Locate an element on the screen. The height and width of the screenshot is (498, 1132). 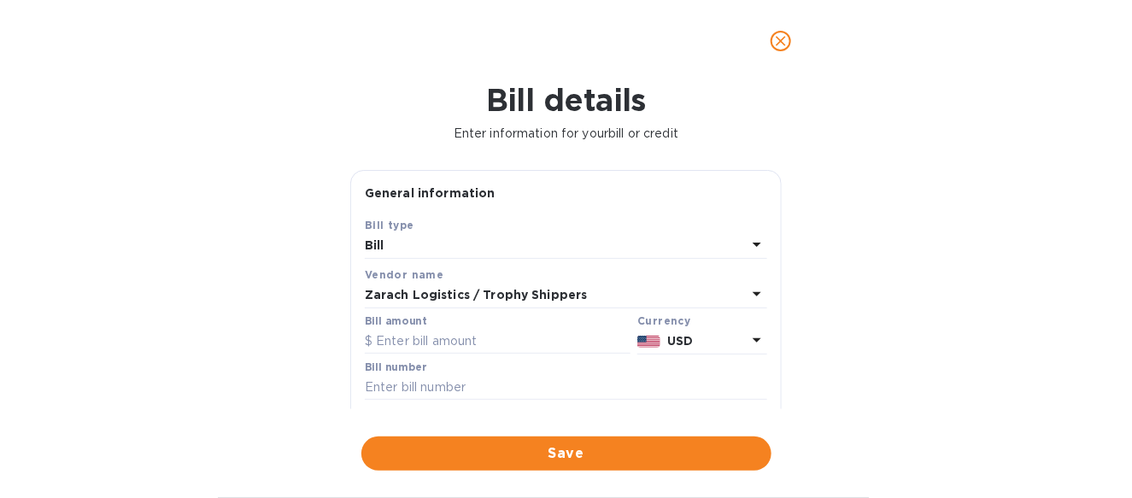
b: Bill type is located at coordinates (389, 225).